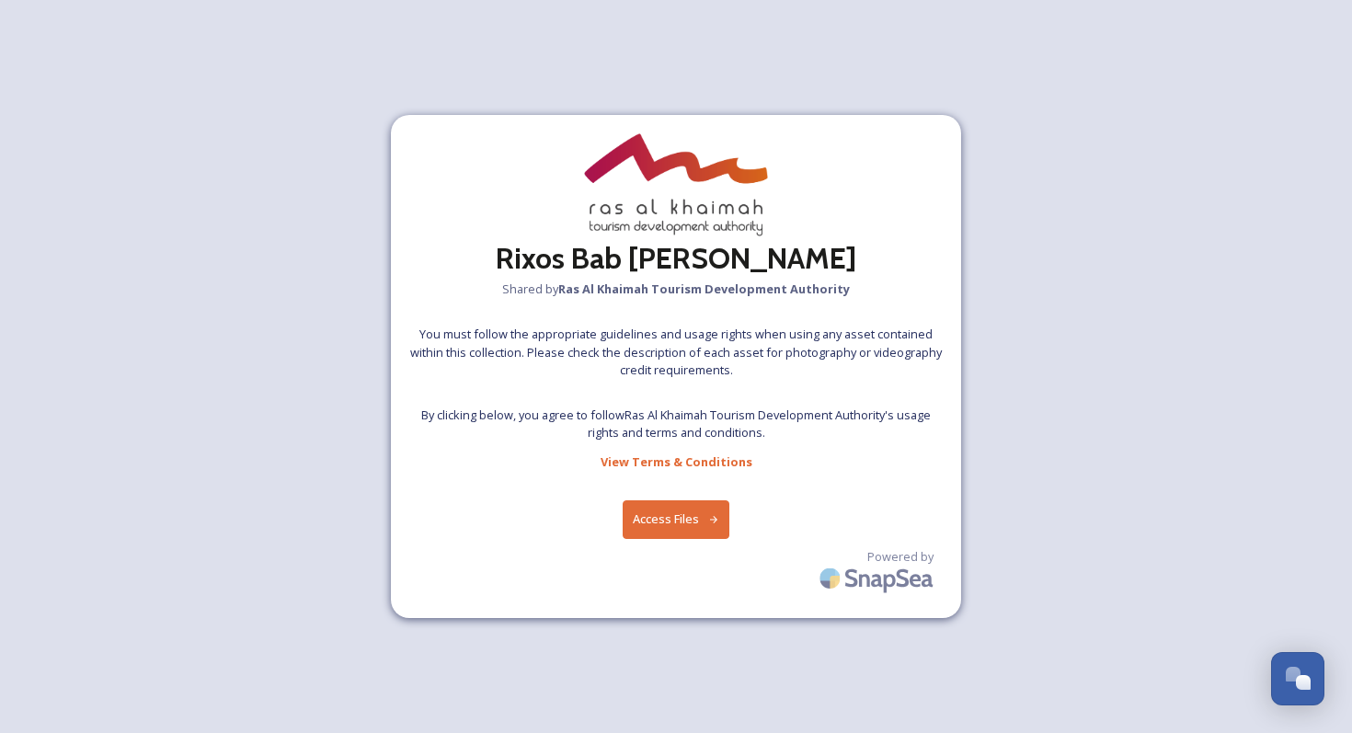  Describe the element at coordinates (900, 556) in the screenshot. I see `span: Powered by` at that location.